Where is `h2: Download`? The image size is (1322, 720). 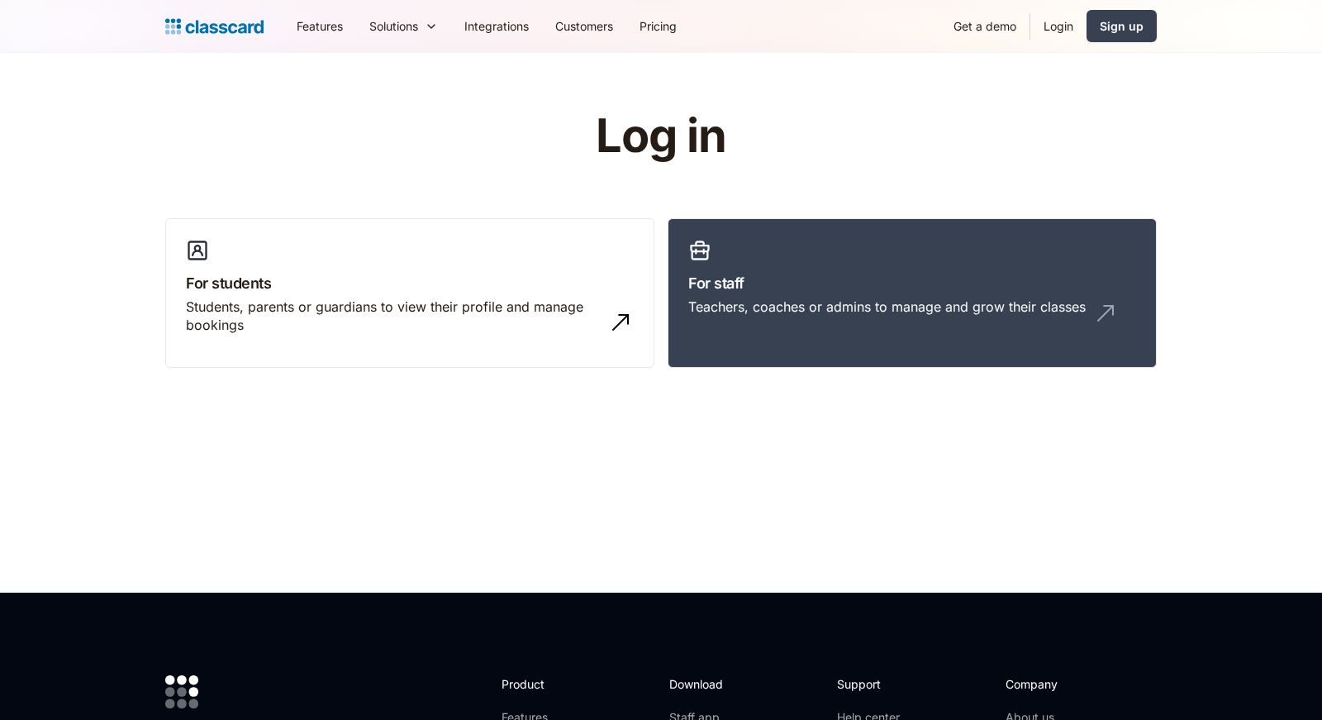
h2: Download is located at coordinates (703, 683).